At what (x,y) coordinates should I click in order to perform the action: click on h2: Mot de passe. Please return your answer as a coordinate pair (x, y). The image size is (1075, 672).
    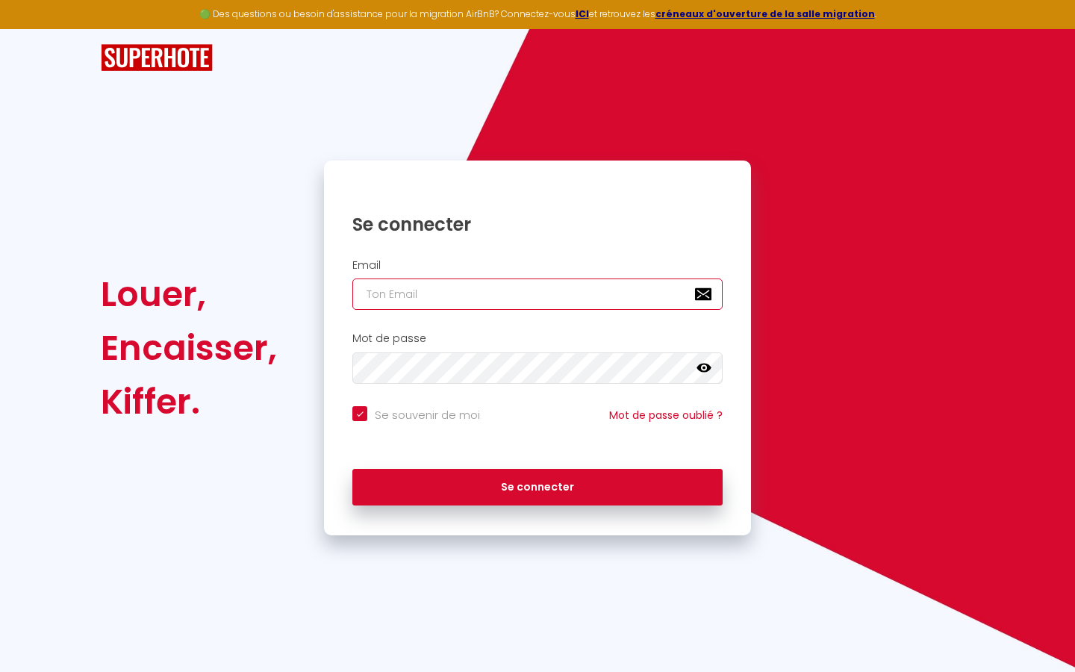
    Looking at the image, I should click on (538, 338).